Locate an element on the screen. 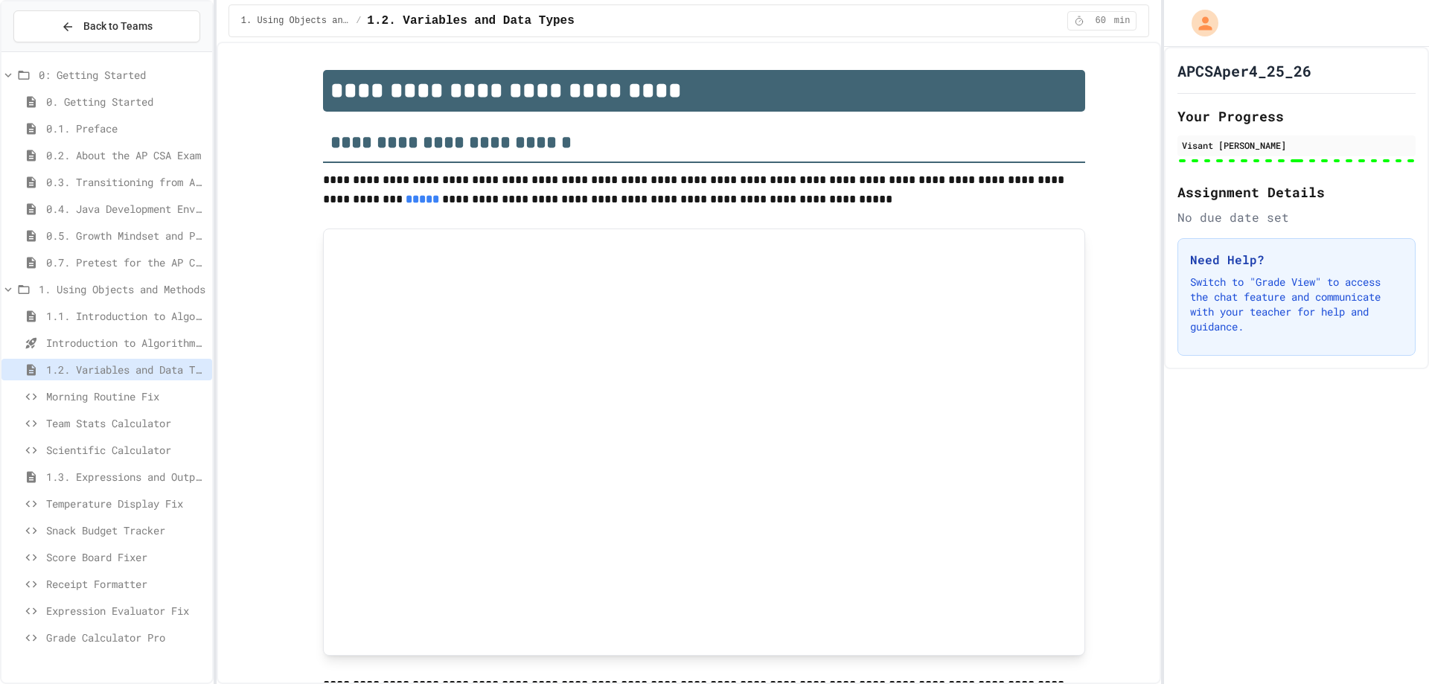  h3: Need Help? is located at coordinates (1297, 260).